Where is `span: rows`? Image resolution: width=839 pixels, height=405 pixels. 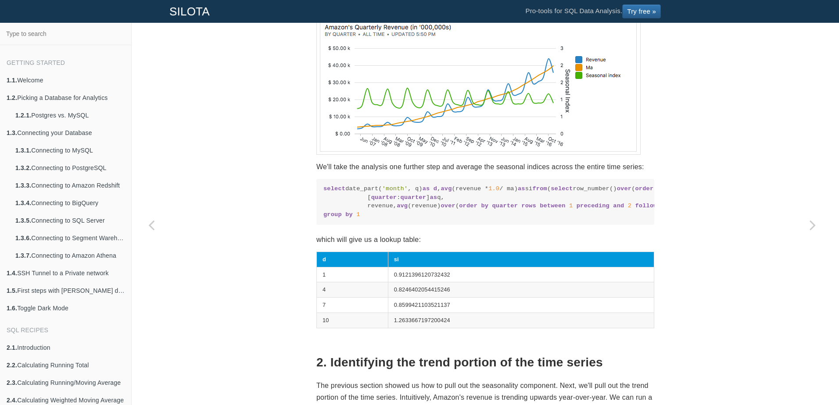 span: rows is located at coordinates (528, 206).